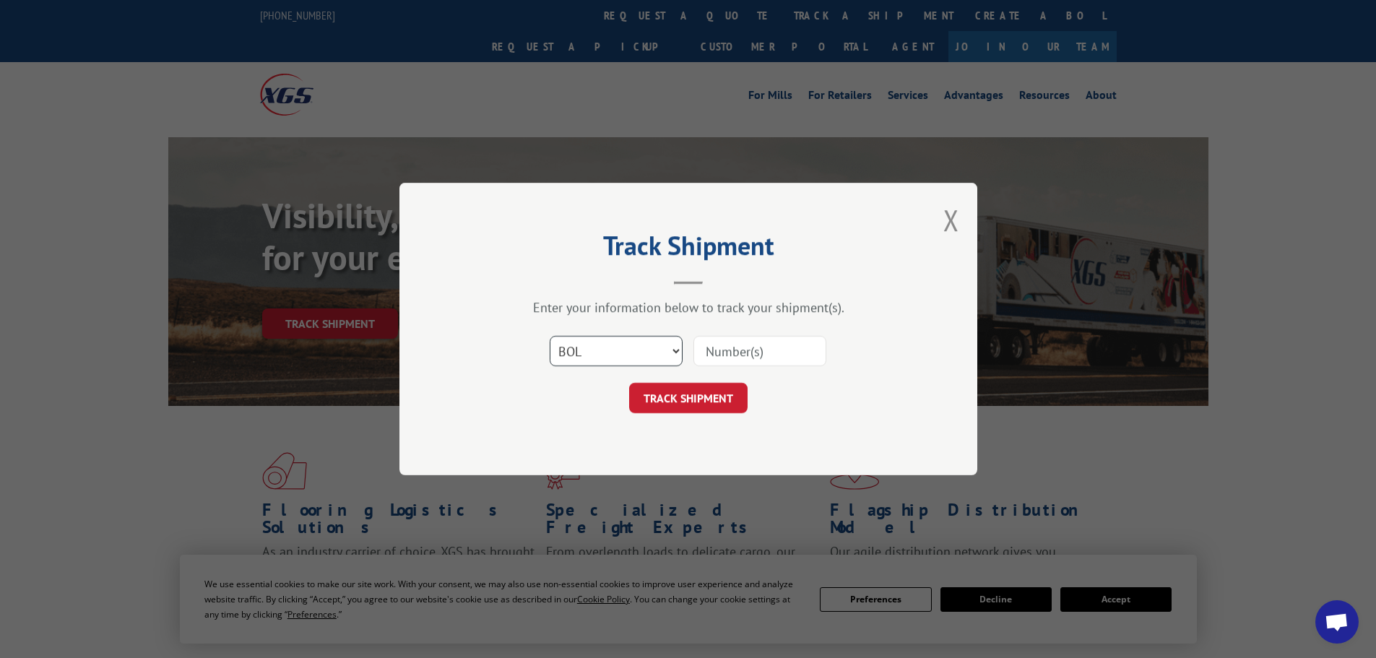 Image resolution: width=1376 pixels, height=658 pixels. I want to click on input: Number(s), so click(760, 351).